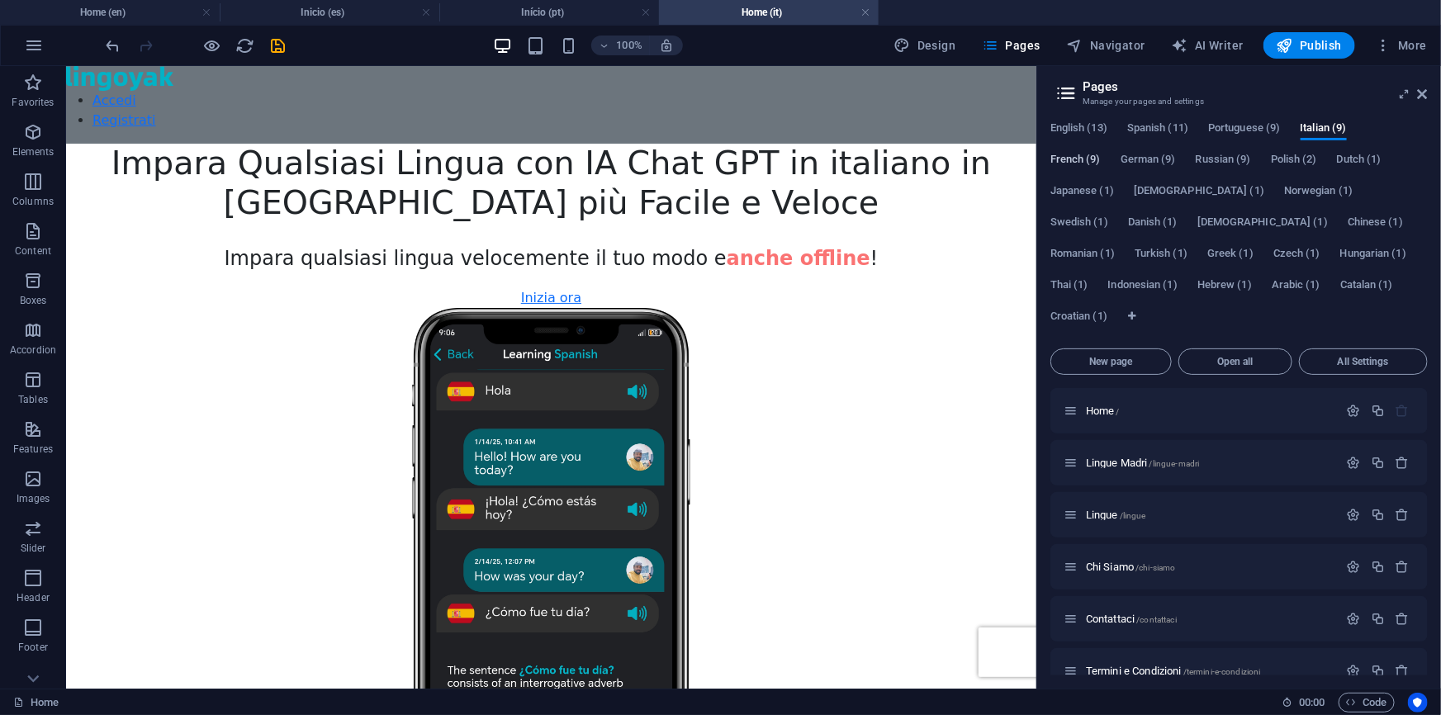 The image size is (1441, 715). What do you see at coordinates (1367, 703) in the screenshot?
I see `button: Code` at bounding box center [1367, 703].